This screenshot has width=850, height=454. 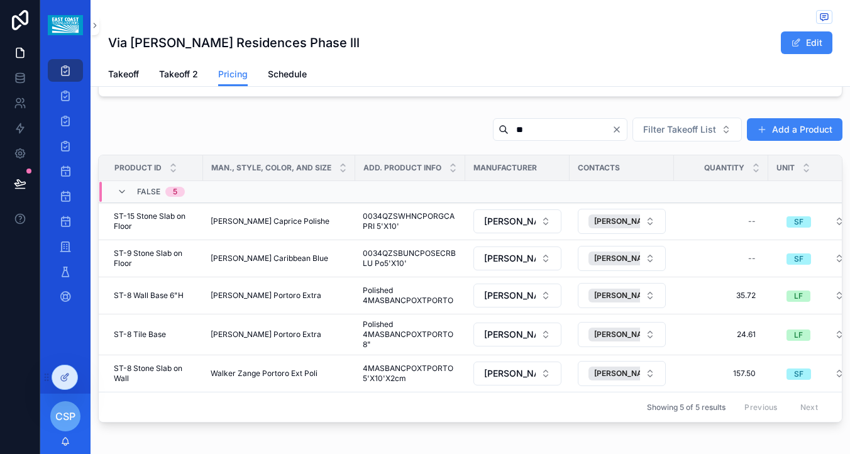 What do you see at coordinates (233, 74) in the screenshot?
I see `span: Pricing` at bounding box center [233, 74].